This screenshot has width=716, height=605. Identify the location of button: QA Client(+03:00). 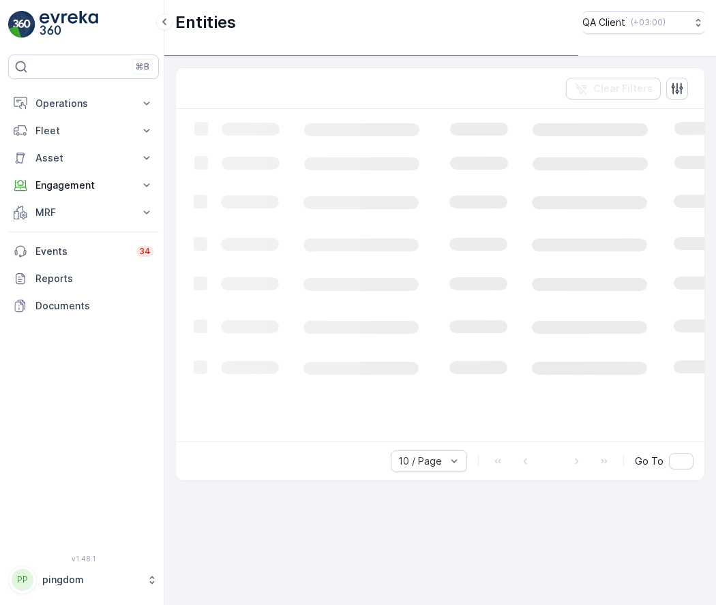
(644, 22).